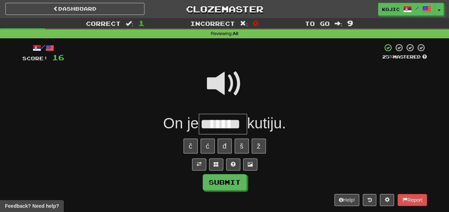 The image size is (449, 212). What do you see at coordinates (191, 146) in the screenshot?
I see `button: č` at bounding box center [191, 146].